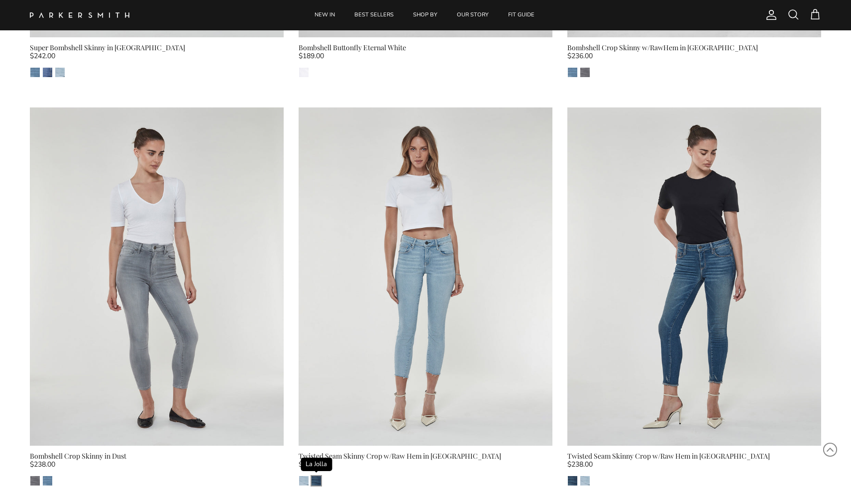 The width and height of the screenshot is (851, 488). I want to click on a: Brentwood, so click(47, 72).